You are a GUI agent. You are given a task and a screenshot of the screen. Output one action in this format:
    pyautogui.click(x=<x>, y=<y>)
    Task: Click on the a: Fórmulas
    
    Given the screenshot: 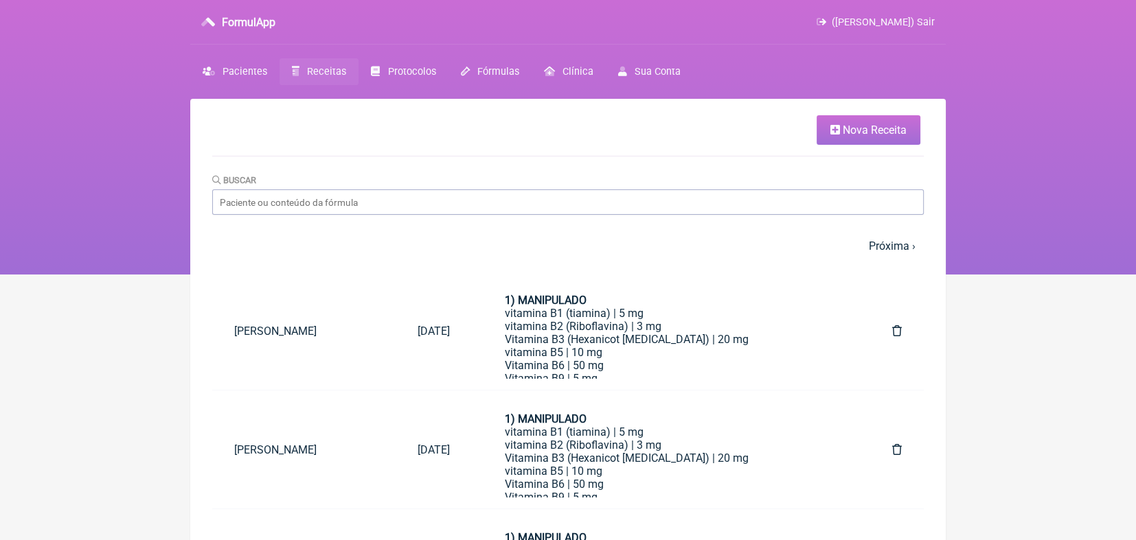 What is the action you would take?
    pyautogui.click(x=490, y=71)
    